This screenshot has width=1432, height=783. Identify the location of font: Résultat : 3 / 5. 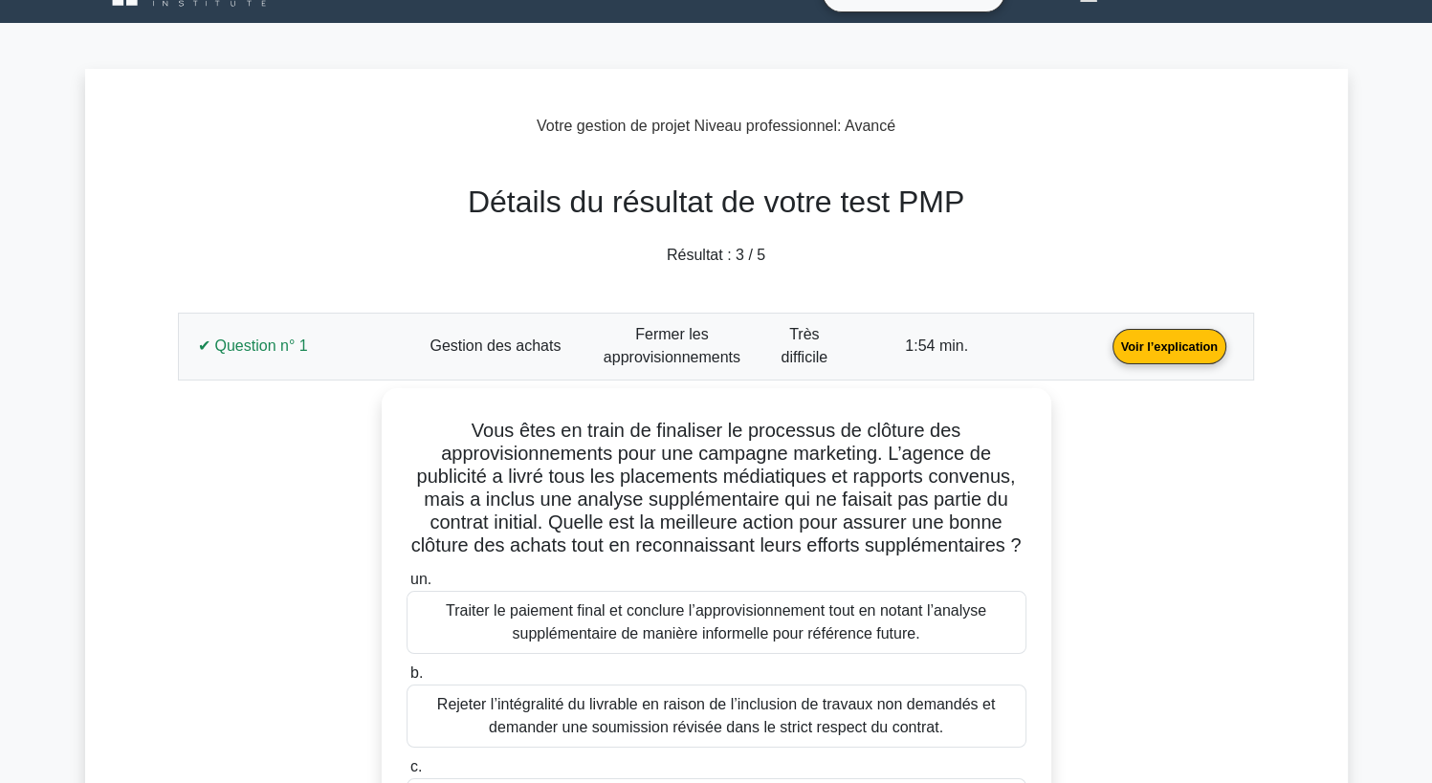
(715, 254).